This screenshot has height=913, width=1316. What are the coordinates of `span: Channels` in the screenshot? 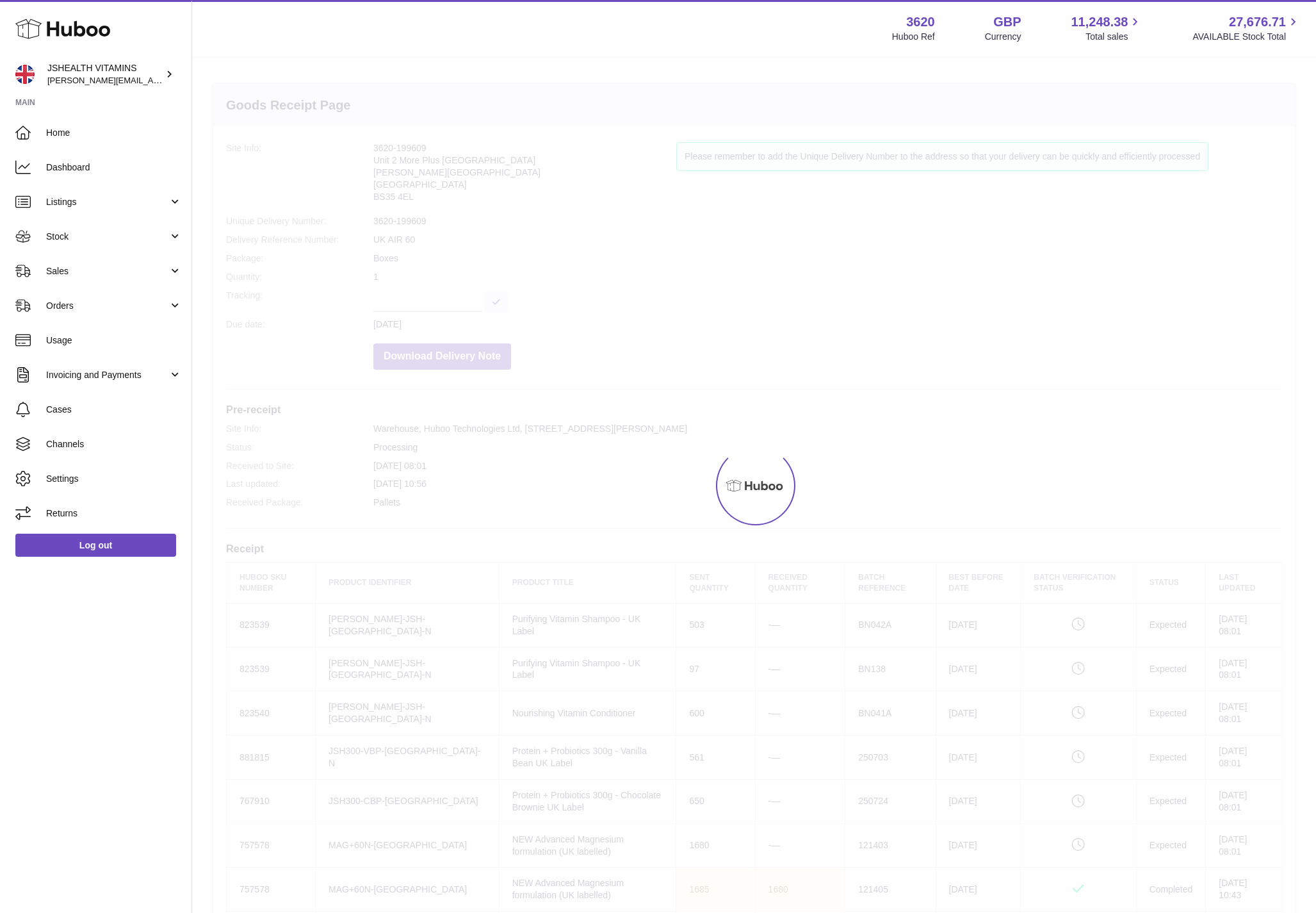 It's located at (114, 444).